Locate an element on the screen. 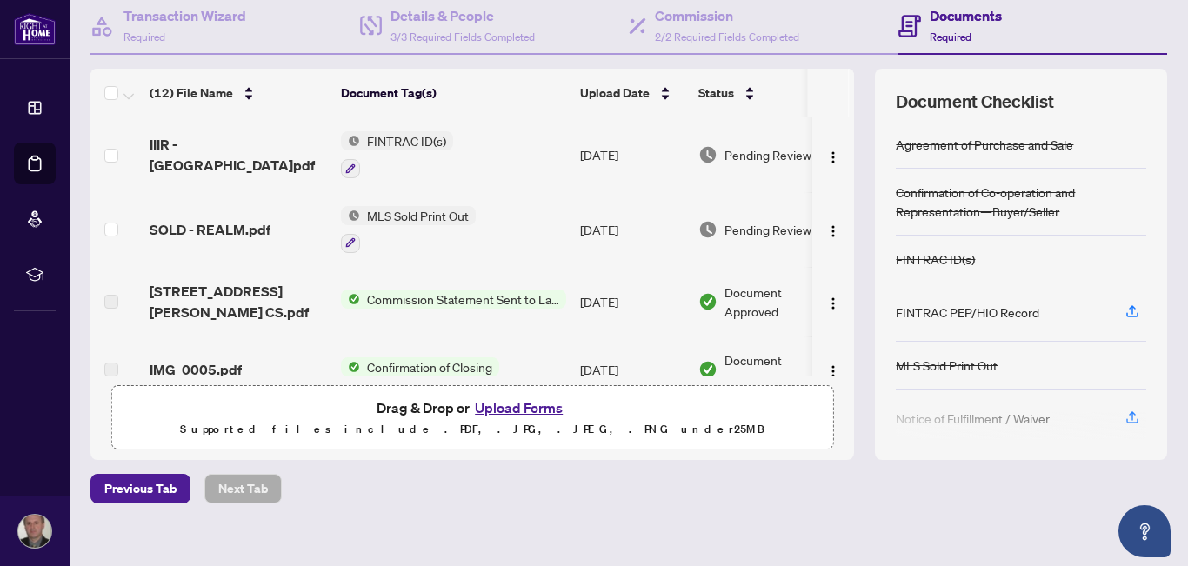 This screenshot has width=1188, height=566. button: Status IconConfirmation of Closing is located at coordinates (420, 367).